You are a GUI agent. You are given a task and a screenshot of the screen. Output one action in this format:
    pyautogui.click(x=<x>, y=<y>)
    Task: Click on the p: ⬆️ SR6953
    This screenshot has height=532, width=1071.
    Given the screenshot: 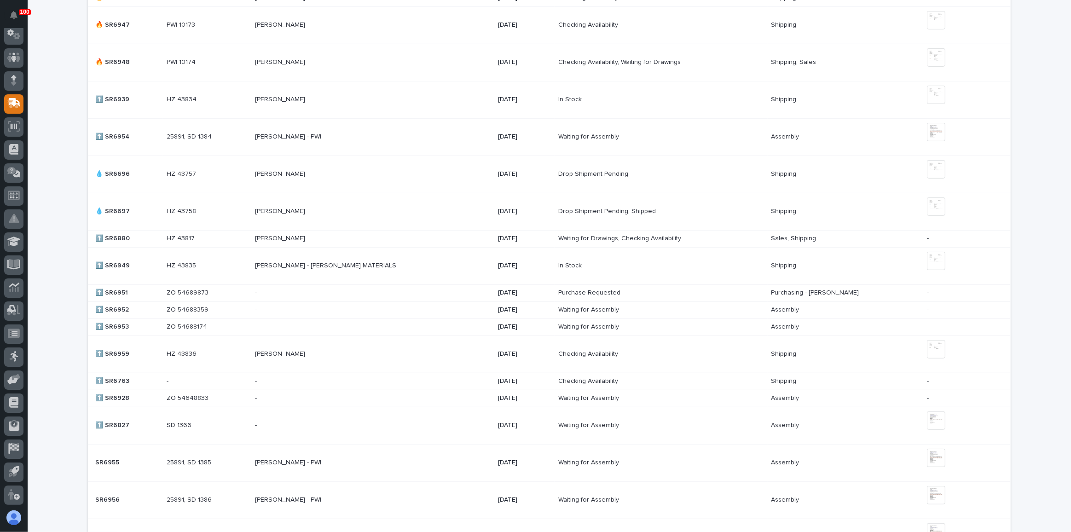 What is the action you would take?
    pyautogui.click(x=113, y=326)
    